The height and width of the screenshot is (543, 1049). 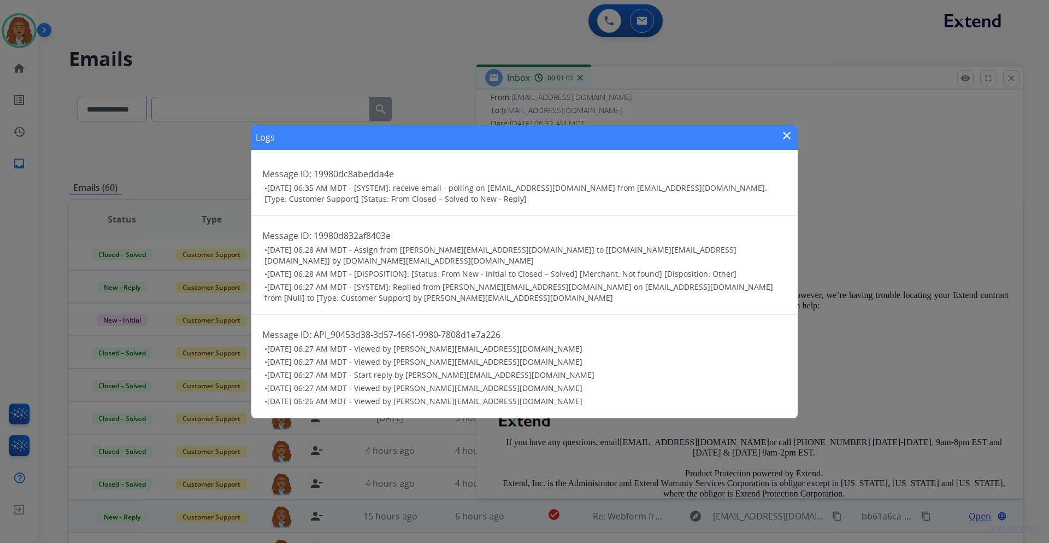 What do you see at coordinates (1013, 530) in the screenshot?
I see `p: 0.20.1027RC` at bounding box center [1013, 530].